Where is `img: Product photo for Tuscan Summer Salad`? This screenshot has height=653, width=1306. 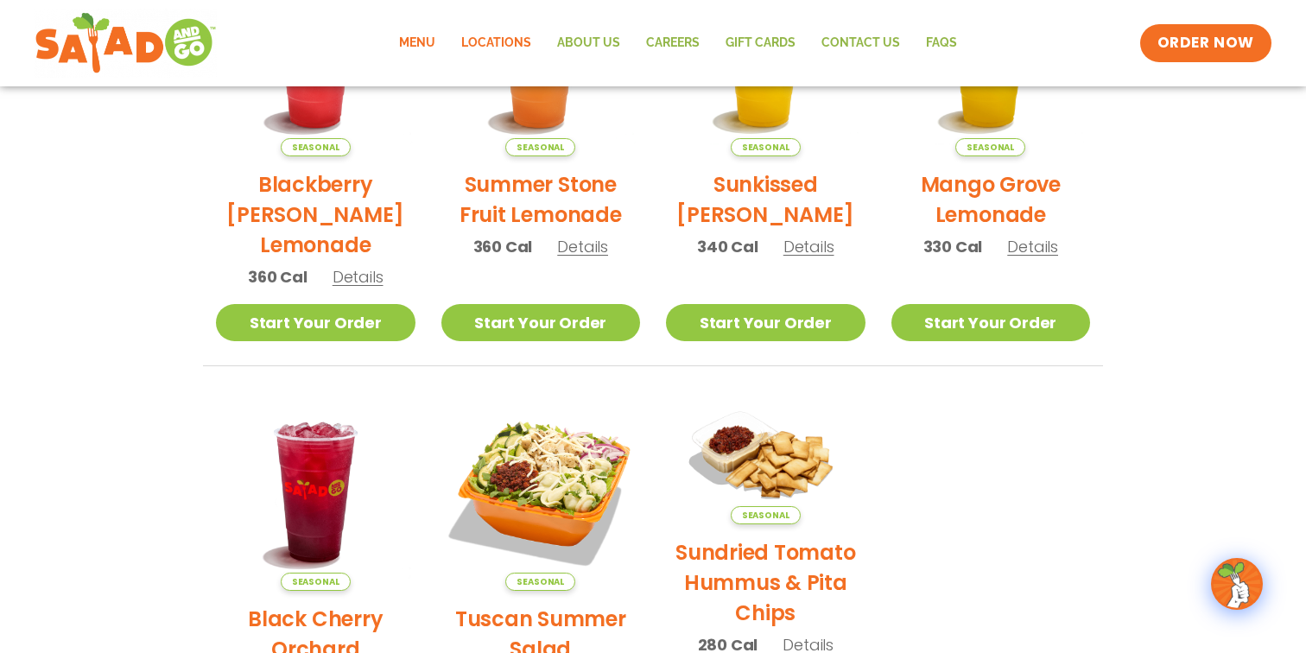
img: Product photo for Tuscan Summer Salad is located at coordinates (541, 491).